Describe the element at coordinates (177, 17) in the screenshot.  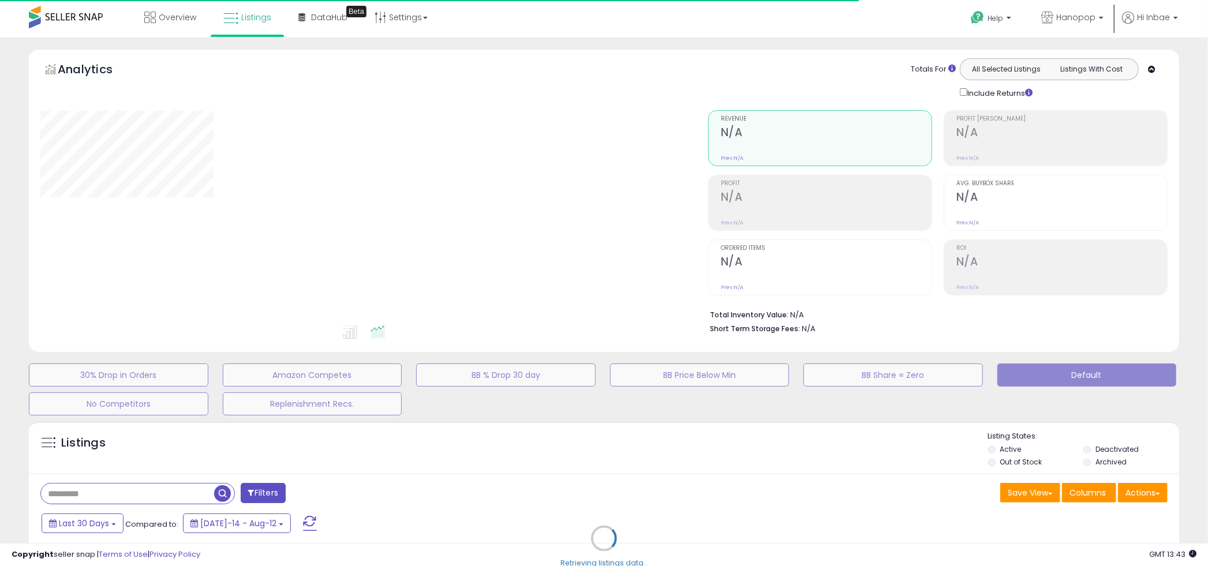
I see `span: Overview` at that location.